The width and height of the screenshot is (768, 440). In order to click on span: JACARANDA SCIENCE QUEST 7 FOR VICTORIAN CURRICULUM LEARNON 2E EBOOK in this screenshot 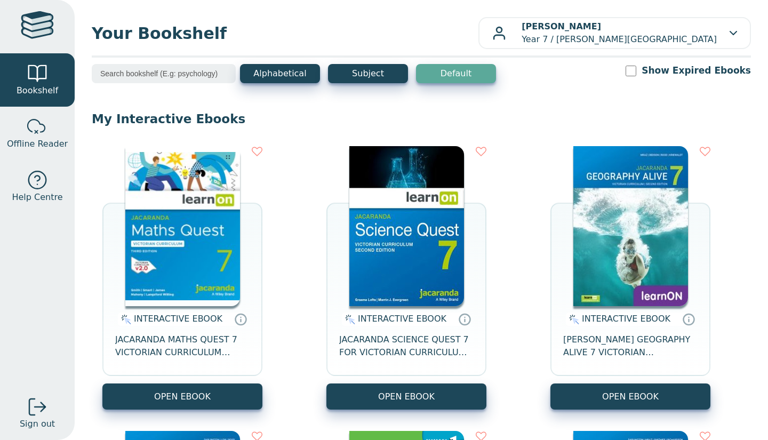, I will do `click(406, 346)`.